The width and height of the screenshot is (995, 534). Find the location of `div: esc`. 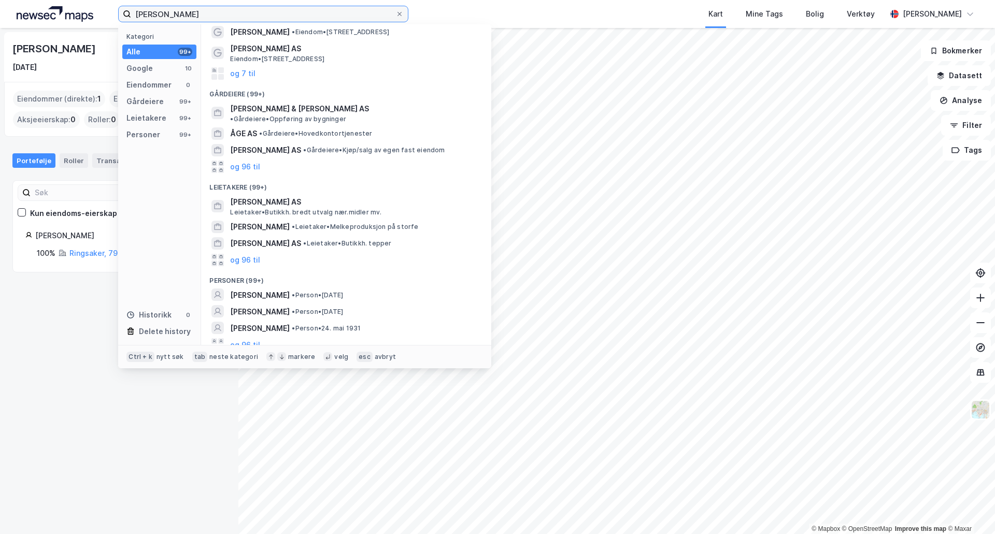

div: esc is located at coordinates (364, 357).